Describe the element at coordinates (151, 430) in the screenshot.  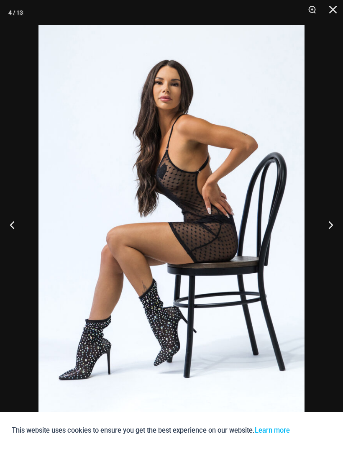
I see `p: This website uses cookies to ensure you get the best experience on our website.` at that location.